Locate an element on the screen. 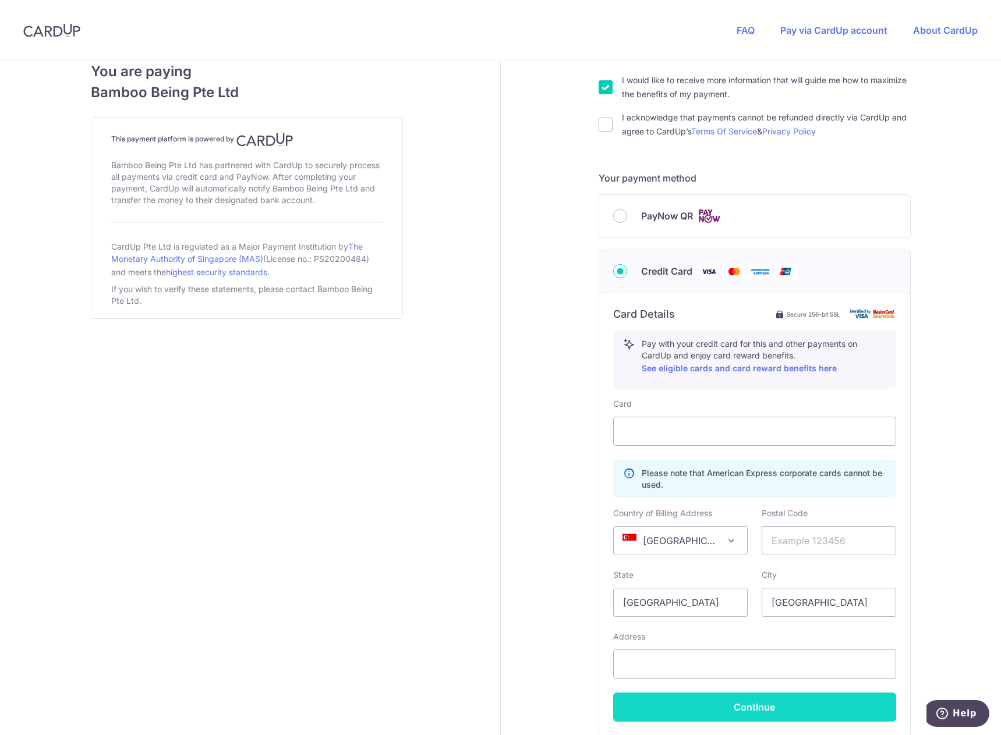 The width and height of the screenshot is (1001, 735). a: FAQ is located at coordinates (745, 30).